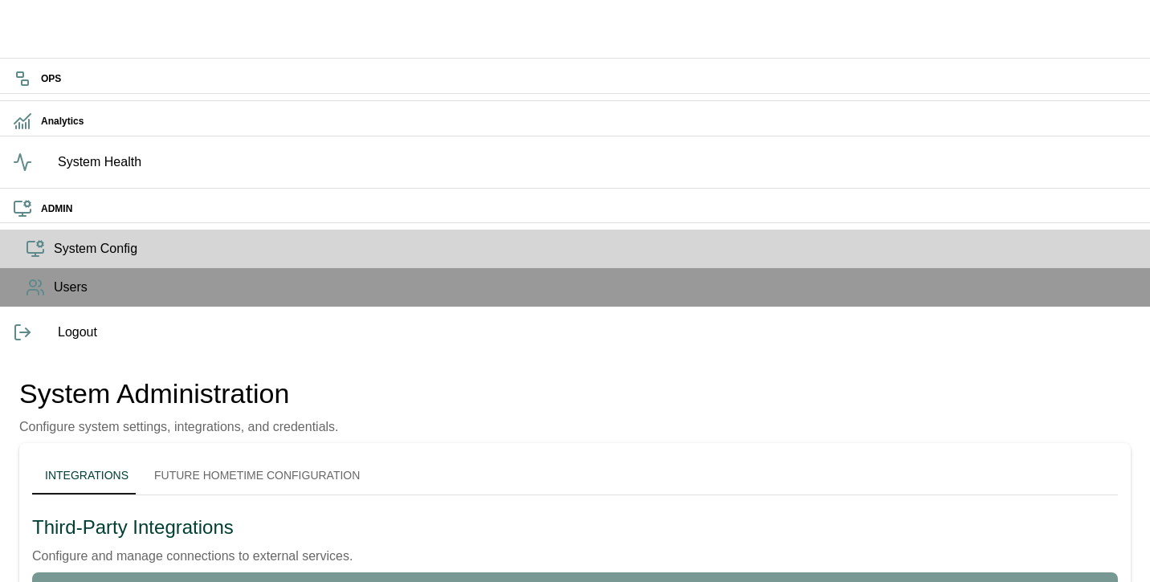 The height and width of the screenshot is (582, 1150). Describe the element at coordinates (595, 287) in the screenshot. I see `span: Users` at that location.